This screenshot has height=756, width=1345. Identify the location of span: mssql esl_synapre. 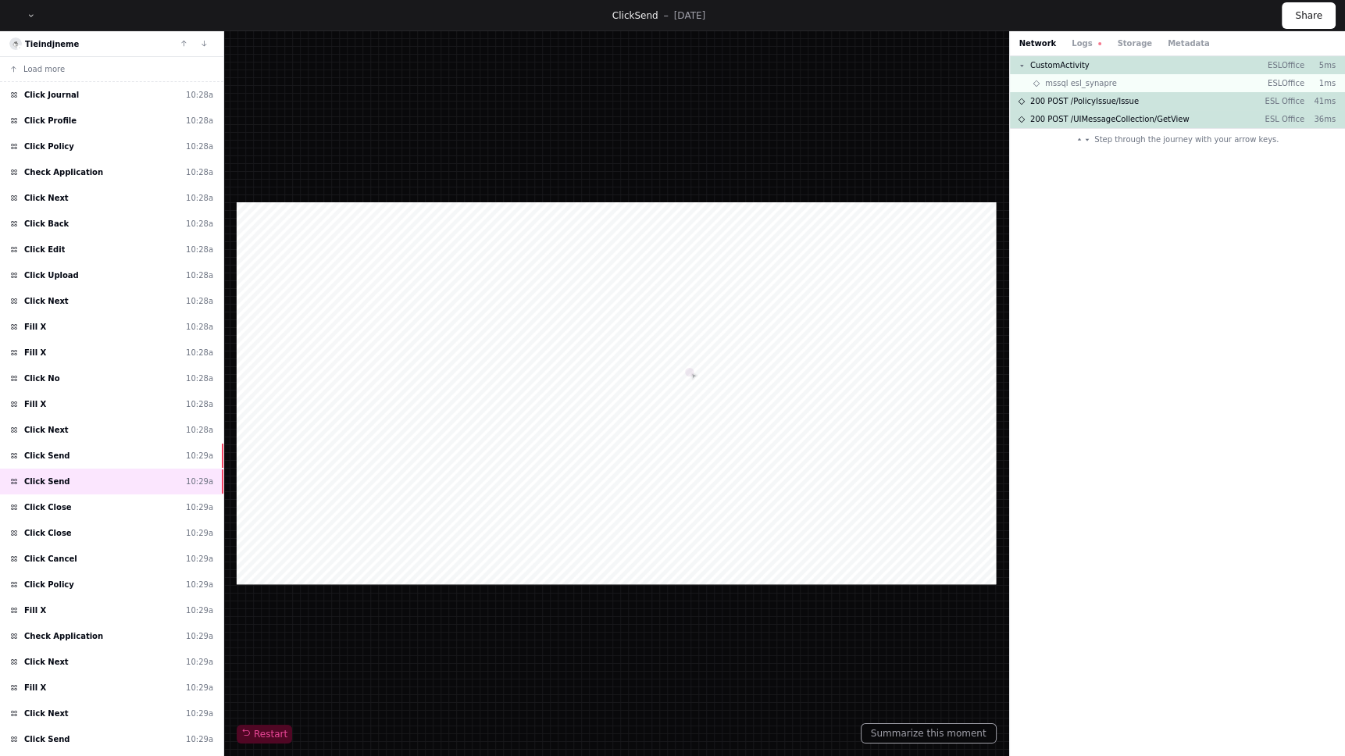
(1081, 83).